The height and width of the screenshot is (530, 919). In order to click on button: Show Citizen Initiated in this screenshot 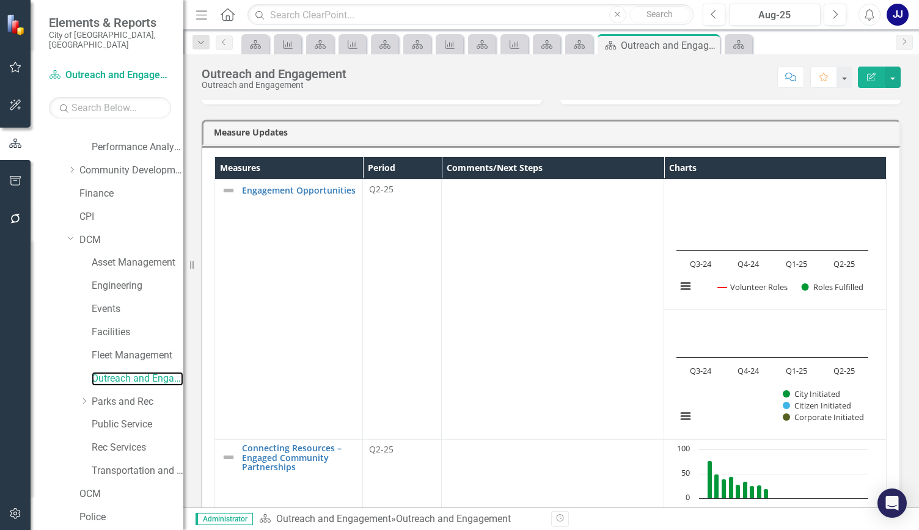, I will do `click(817, 406)`.